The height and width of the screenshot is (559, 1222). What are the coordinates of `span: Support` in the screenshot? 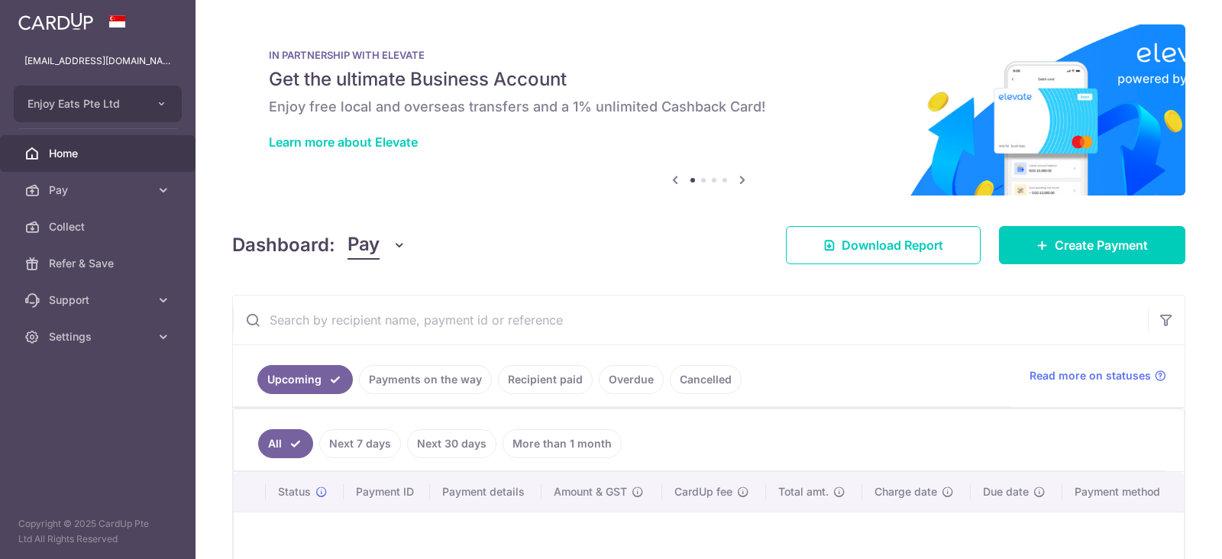 It's located at (99, 300).